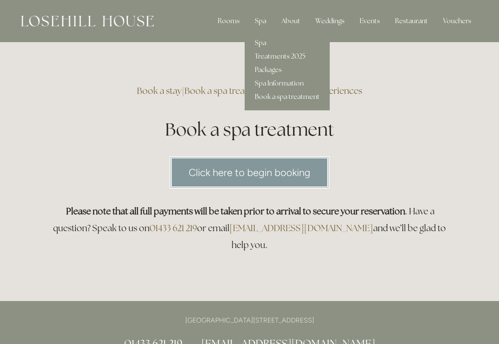  I want to click on div: About, so click(291, 21).